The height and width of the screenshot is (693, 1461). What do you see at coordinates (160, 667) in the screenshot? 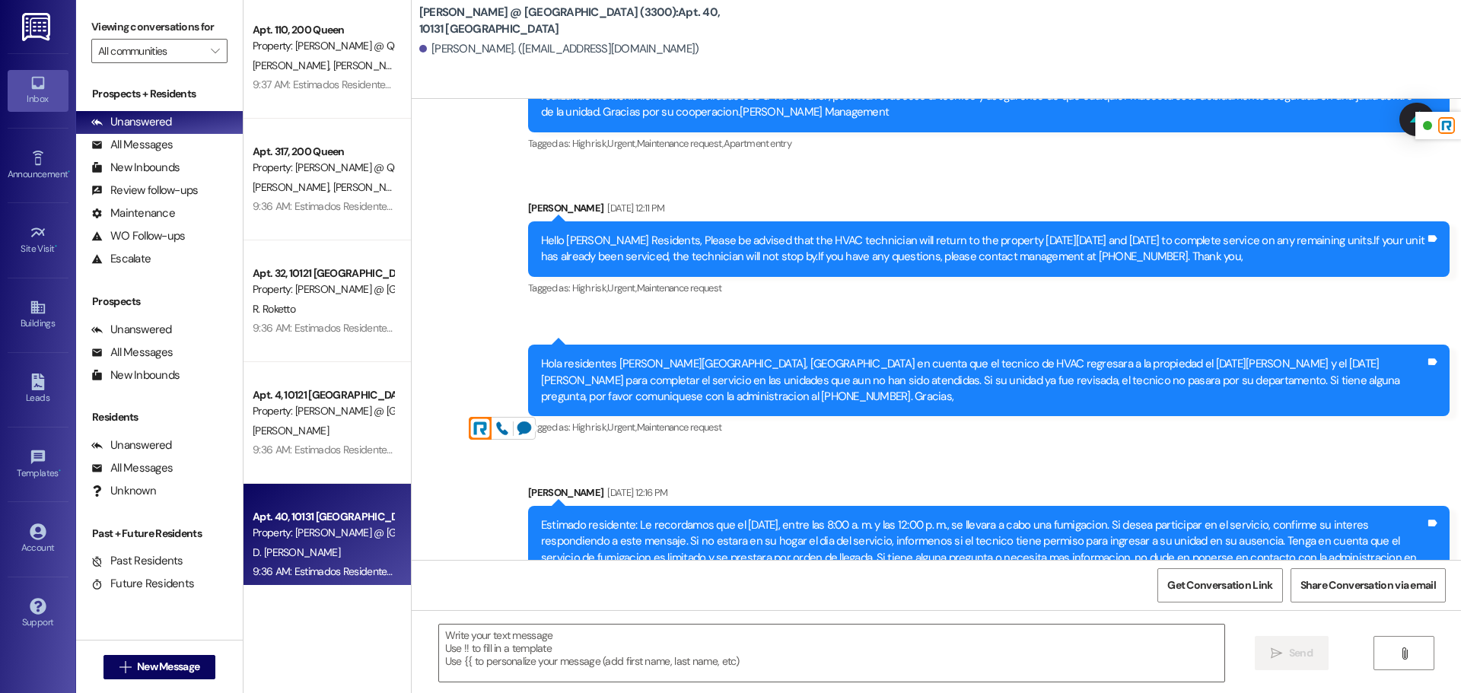
I see `button: New Message` at bounding box center [160, 667].